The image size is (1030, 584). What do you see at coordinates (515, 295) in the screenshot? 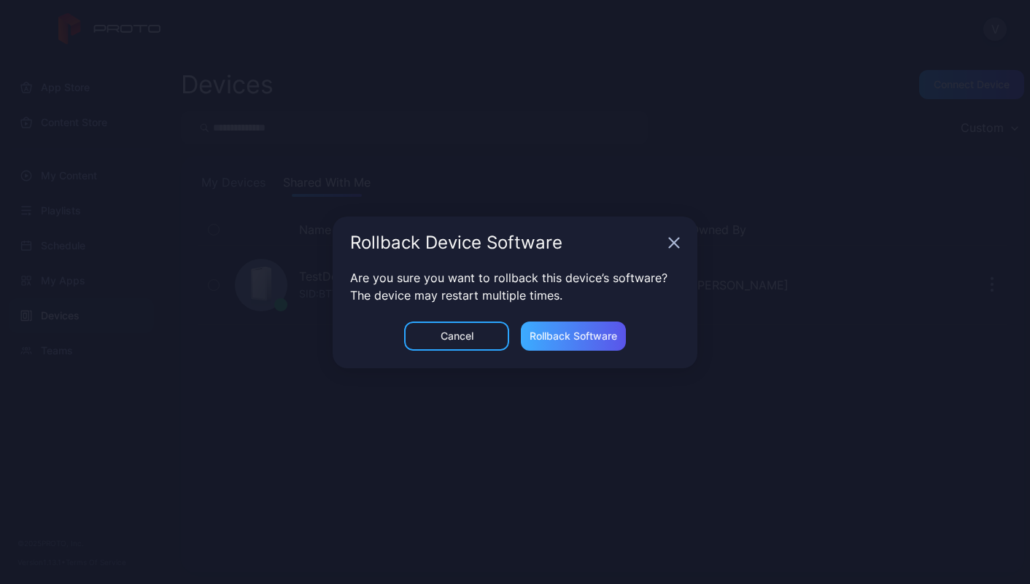
I see `div: Are you sure you want to rollback this device’s software? The device may restart multiple times.` at bounding box center [515, 295].